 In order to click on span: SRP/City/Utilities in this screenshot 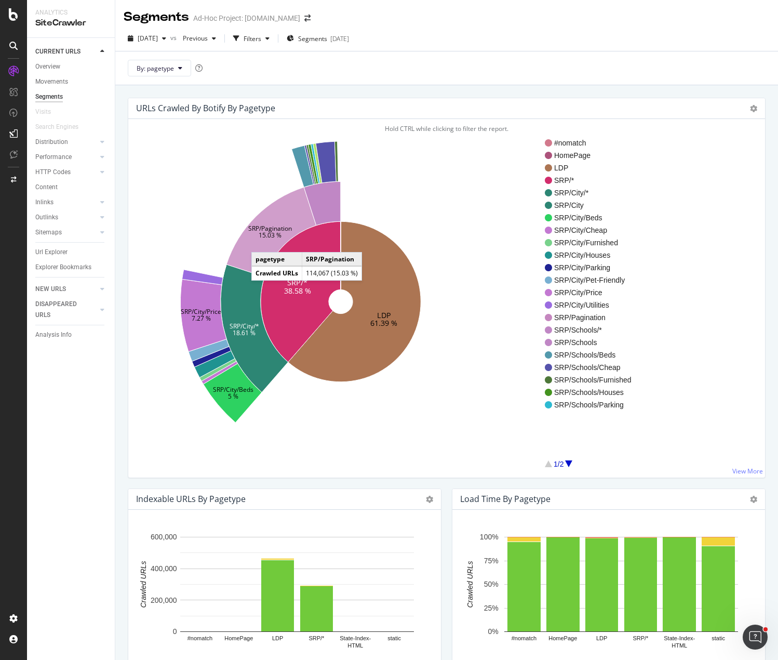, I will do `click(593, 305)`.